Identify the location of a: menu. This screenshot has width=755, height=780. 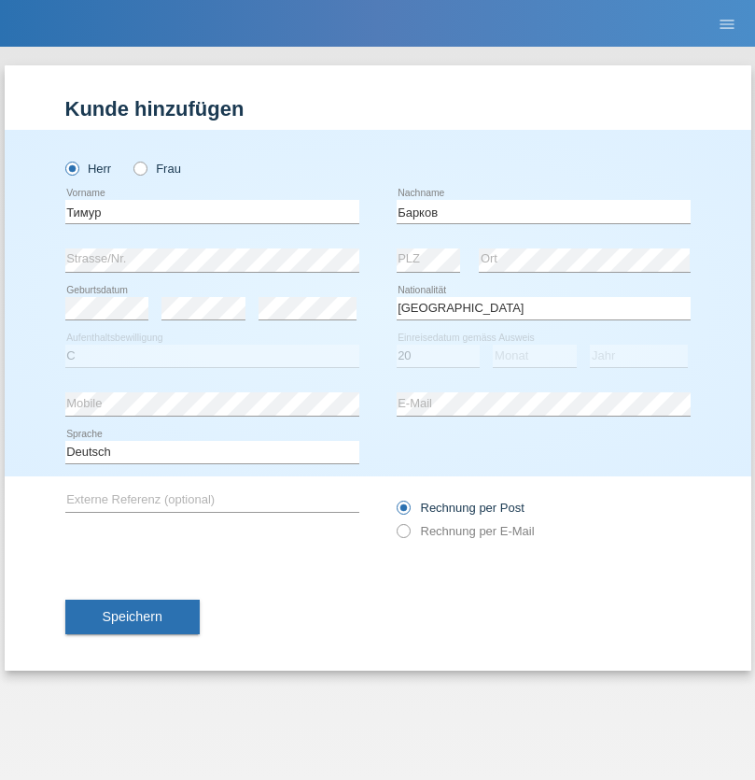
(727, 23).